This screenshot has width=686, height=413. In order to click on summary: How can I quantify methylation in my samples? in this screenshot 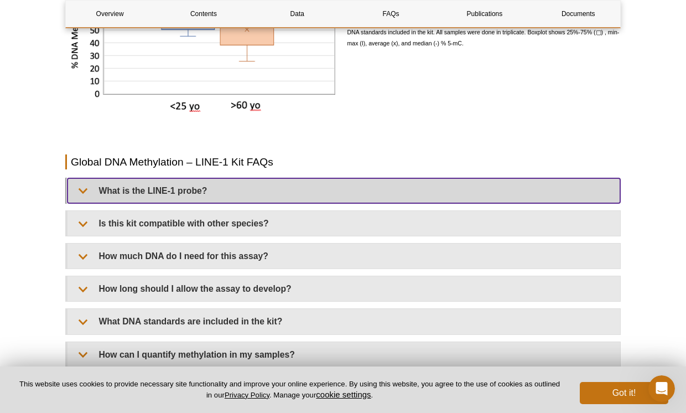, I will do `click(344, 354)`.